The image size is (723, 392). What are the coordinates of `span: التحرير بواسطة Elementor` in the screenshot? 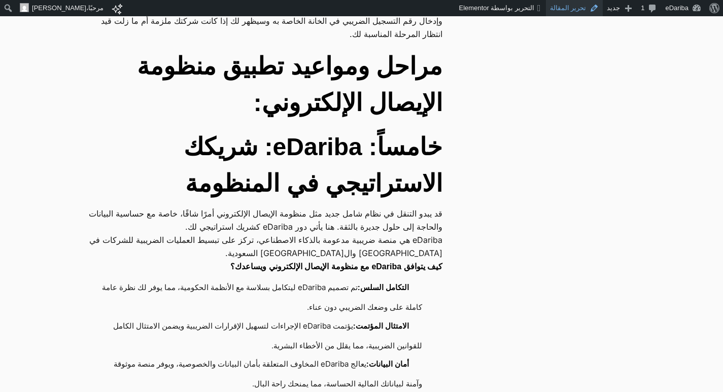 It's located at (497, 8).